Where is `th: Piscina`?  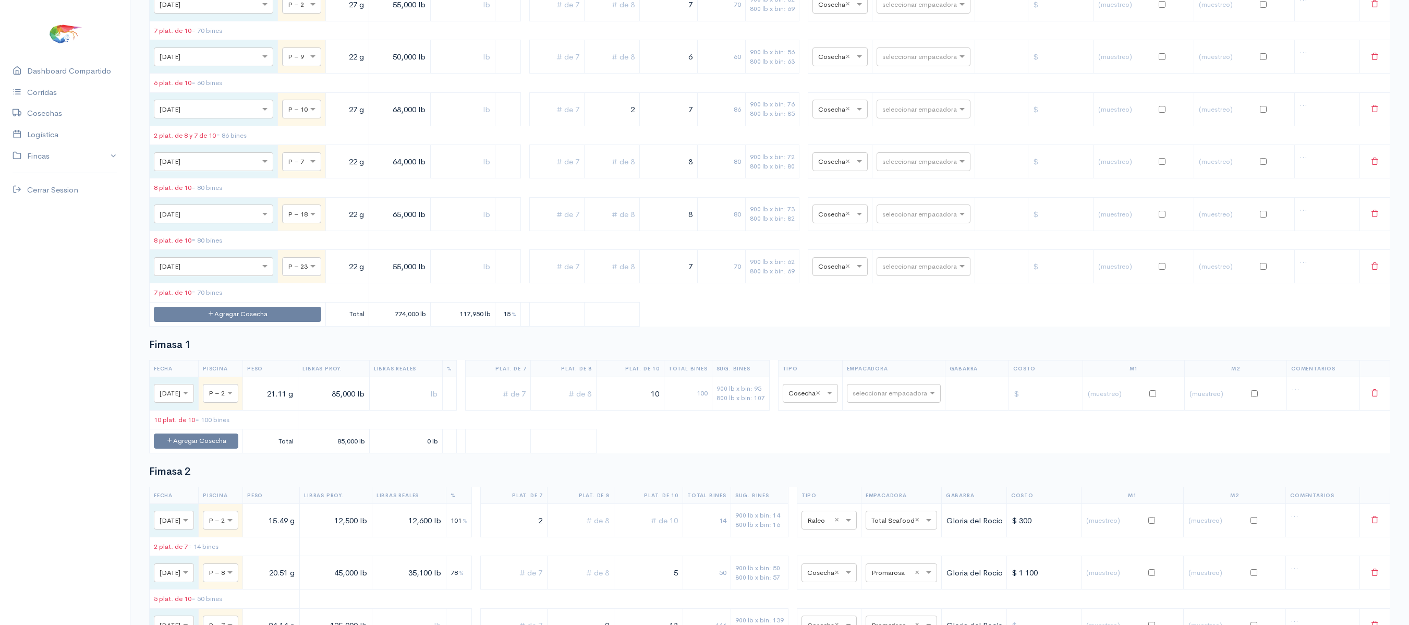 th: Piscina is located at coordinates (221, 495).